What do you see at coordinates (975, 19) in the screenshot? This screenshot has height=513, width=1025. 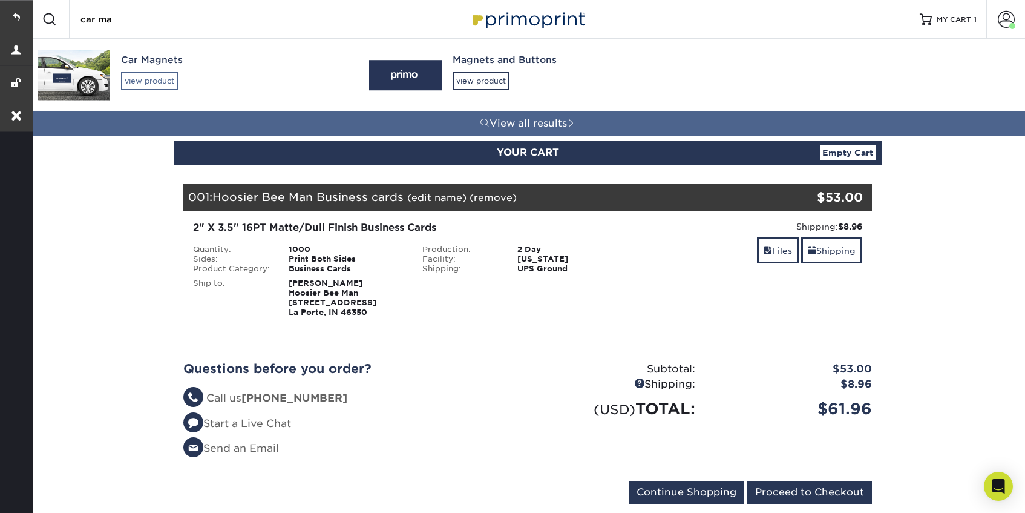 I see `span: 1` at bounding box center [975, 19].